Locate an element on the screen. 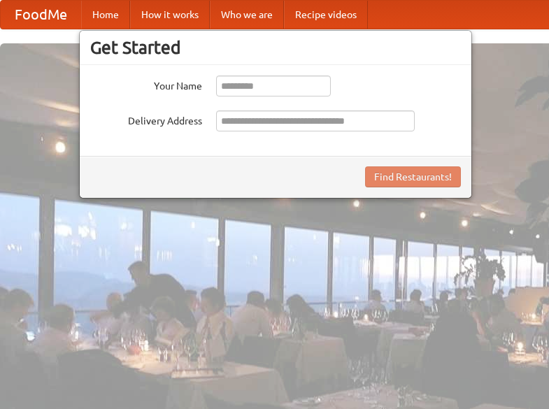 The image size is (549, 409). a: How it works is located at coordinates (170, 15).